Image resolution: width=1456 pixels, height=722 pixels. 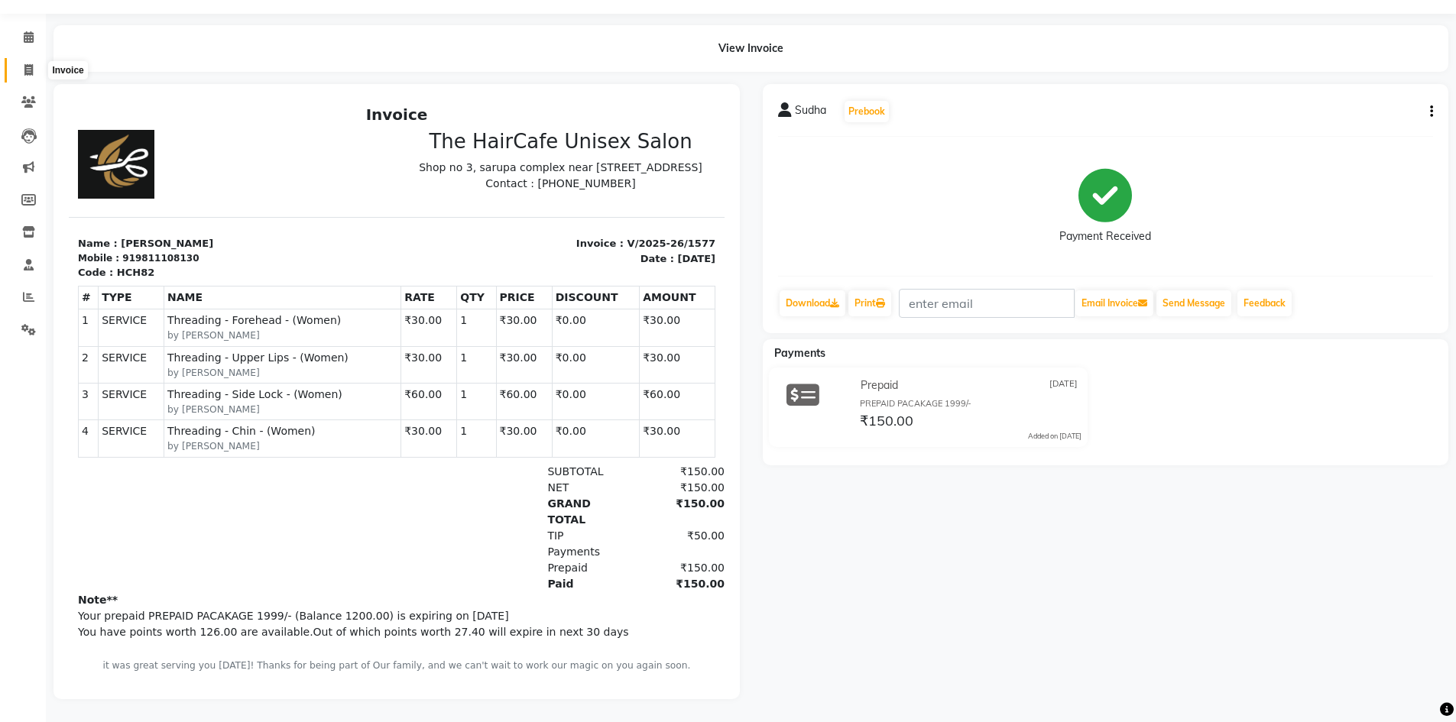 I want to click on button: Send Message, so click(x=1194, y=303).